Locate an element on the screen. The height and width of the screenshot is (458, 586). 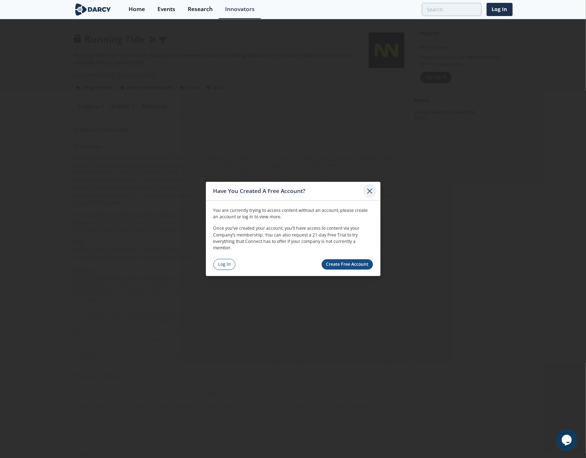
div: Research is located at coordinates (200, 9).